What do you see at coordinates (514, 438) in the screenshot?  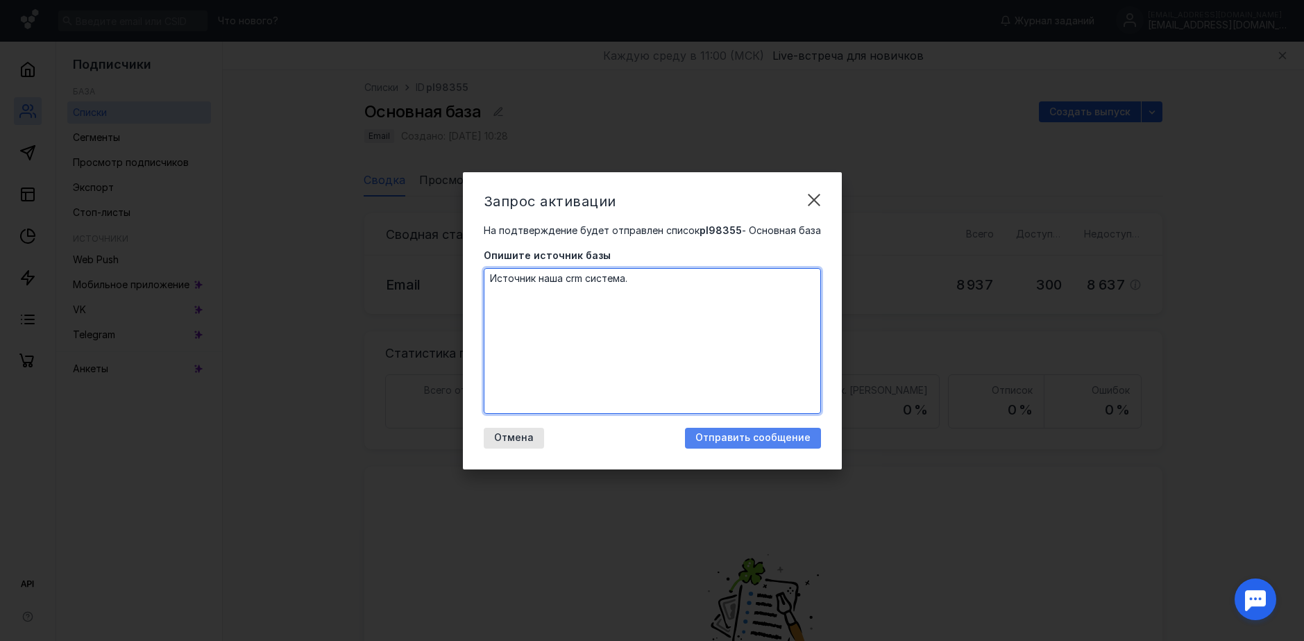 I see `button: Отмена` at bounding box center [514, 438].